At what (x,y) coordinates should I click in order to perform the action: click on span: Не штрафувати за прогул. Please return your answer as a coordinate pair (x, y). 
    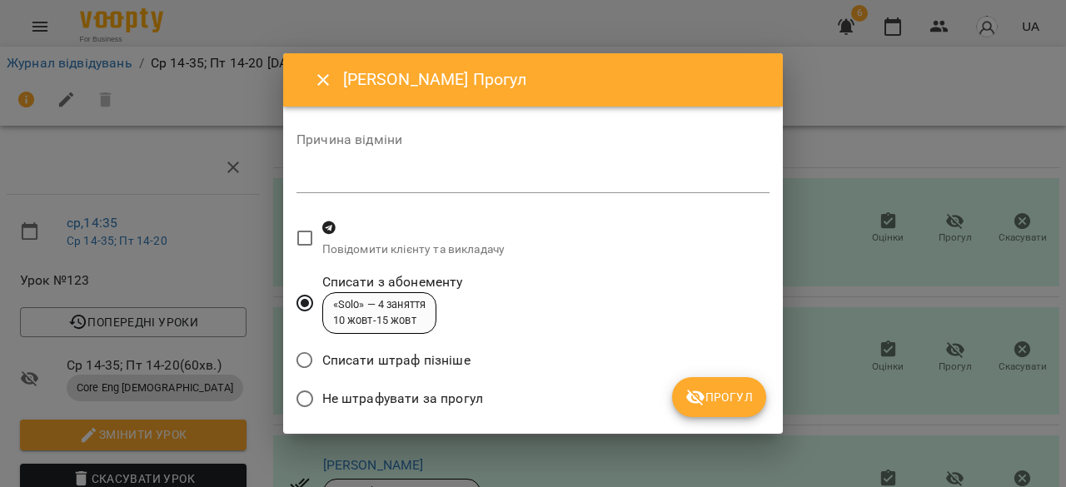
    Looking at the image, I should click on (402, 399).